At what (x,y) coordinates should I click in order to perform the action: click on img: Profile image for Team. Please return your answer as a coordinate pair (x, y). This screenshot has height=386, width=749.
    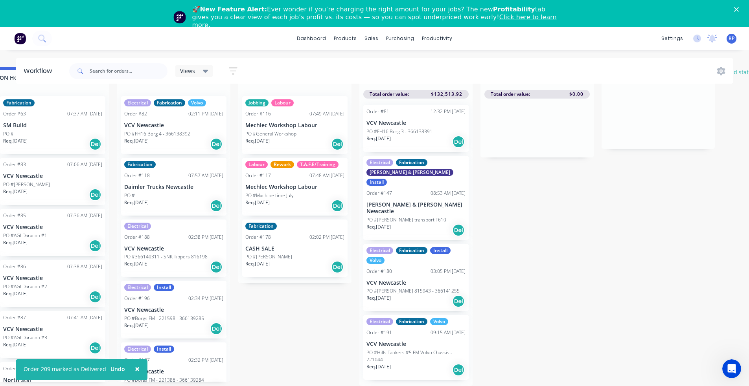
    Looking at the image, I should click on (180, 17).